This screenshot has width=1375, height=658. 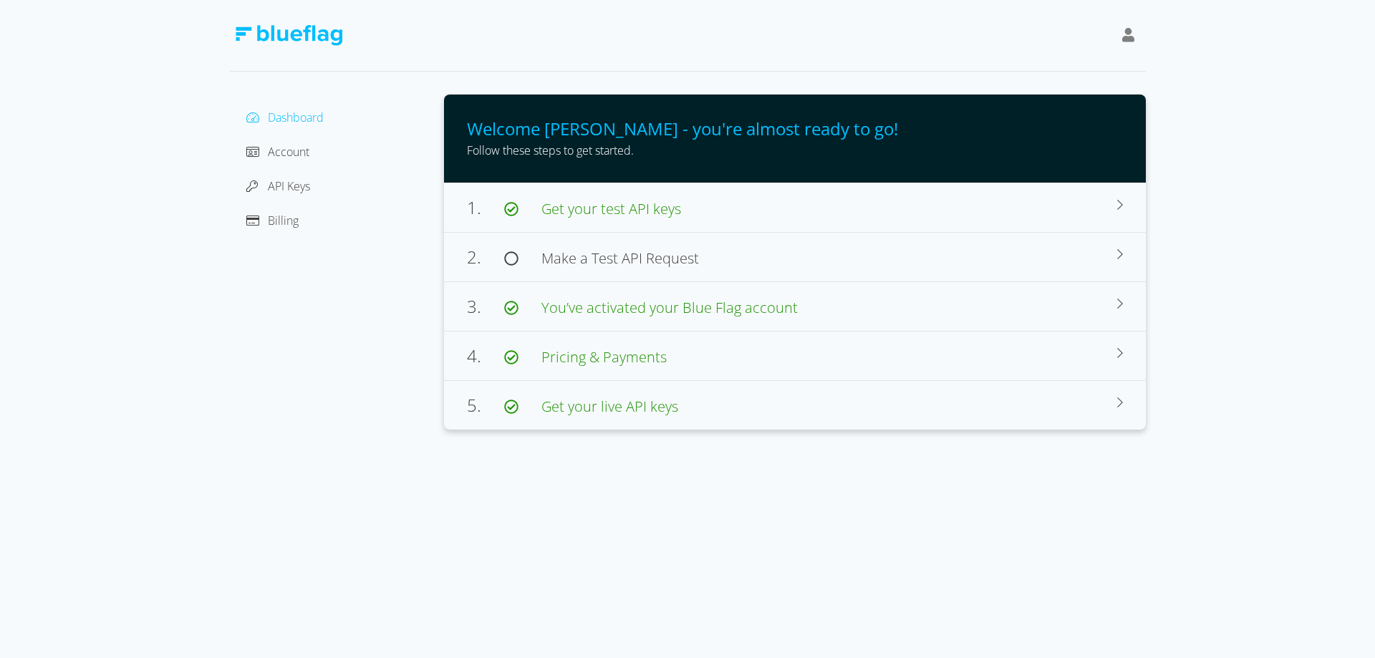 I want to click on span: 1., so click(x=485, y=207).